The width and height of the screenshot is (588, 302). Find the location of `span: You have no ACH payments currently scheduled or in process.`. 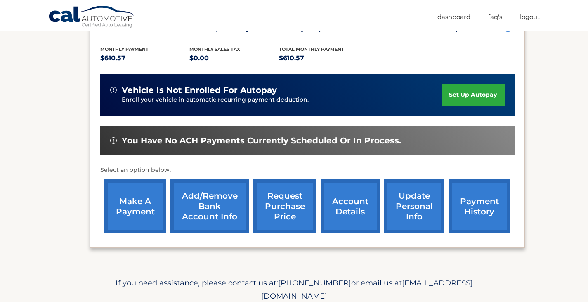

span: You have no ACH payments currently scheduled or in process. is located at coordinates (261, 140).